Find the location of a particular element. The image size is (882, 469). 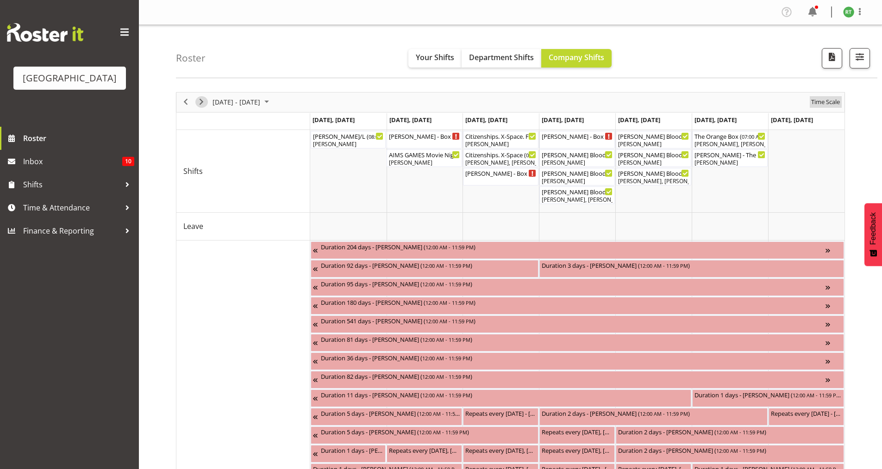

div: Unavailability"s event - Duration 1 days - Amy Duncanson Begin From Saturday, September 6, 2025 a... is located at coordinates (768, 399).